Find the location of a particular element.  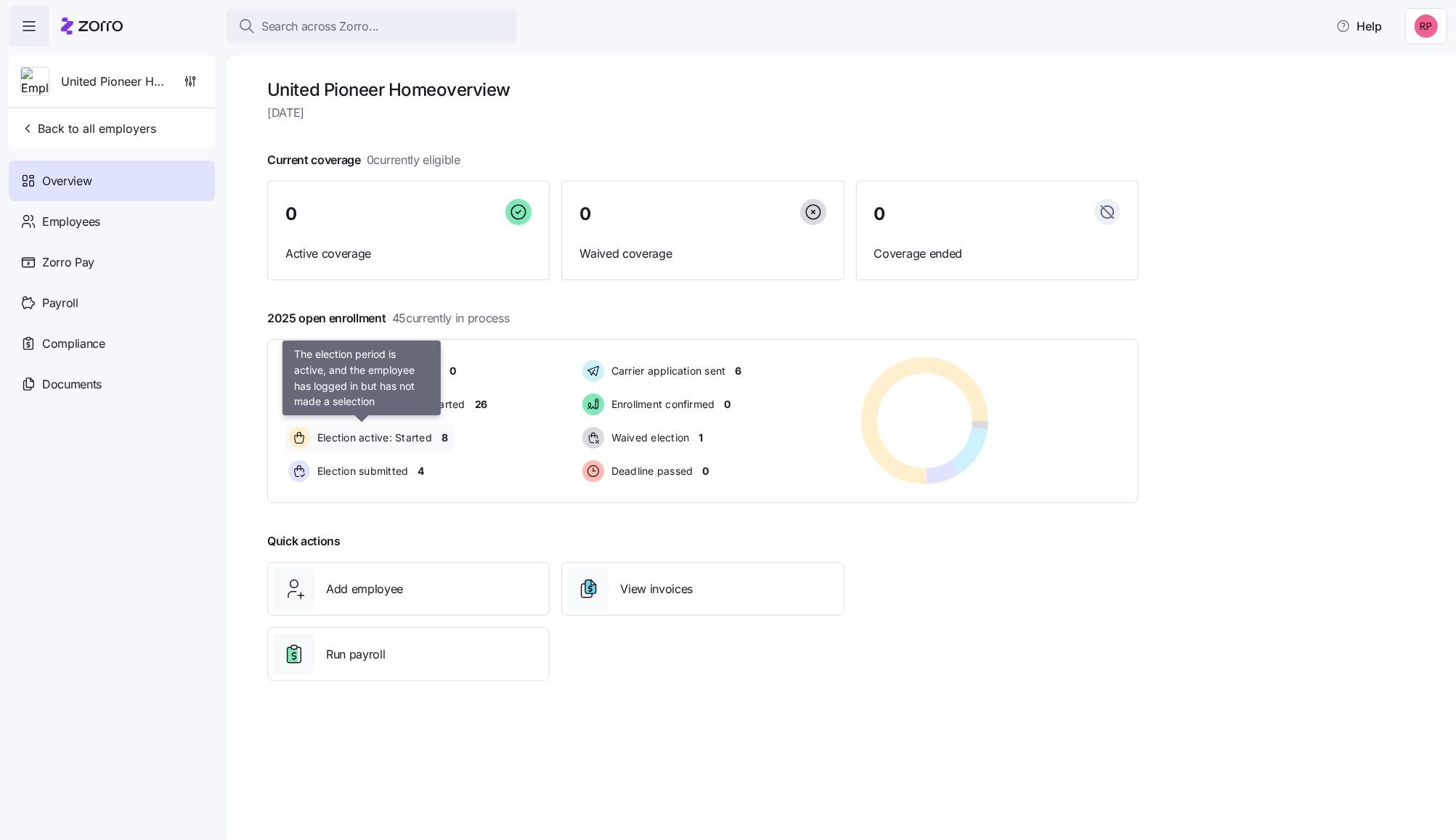

h1: United Pioneer Home overview is located at coordinates (703, 89).